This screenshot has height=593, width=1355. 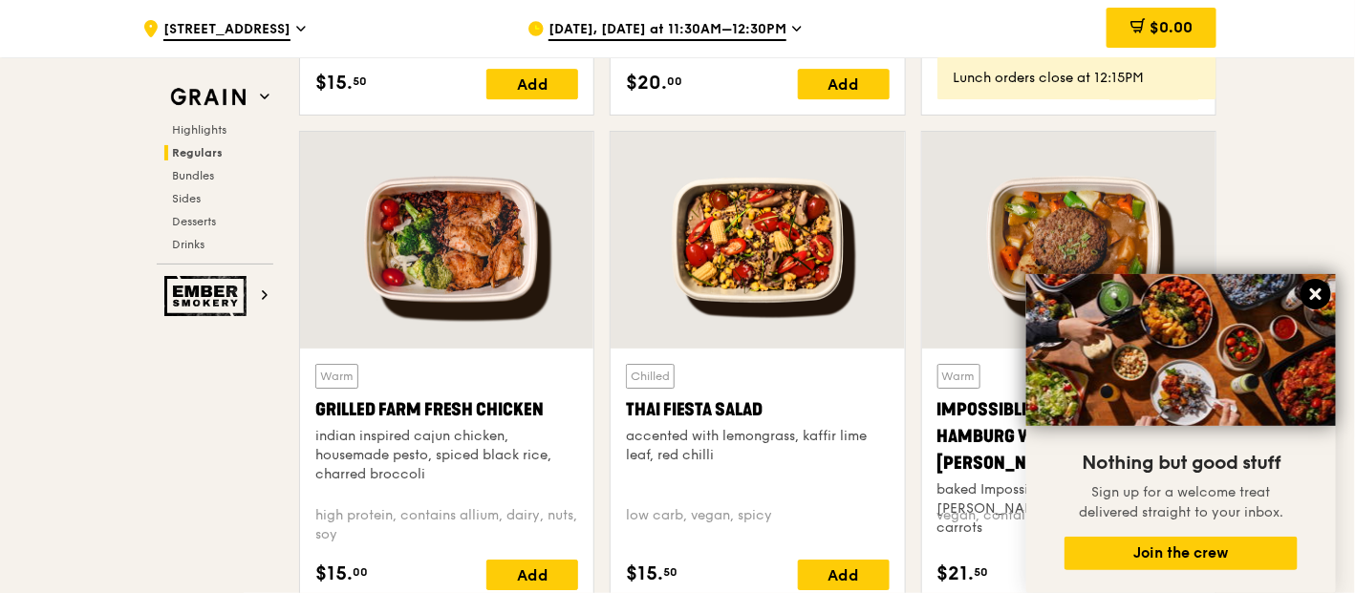 What do you see at coordinates (757, 525) in the screenshot?
I see `div: low carb, vegan, spicy` at bounding box center [757, 525].